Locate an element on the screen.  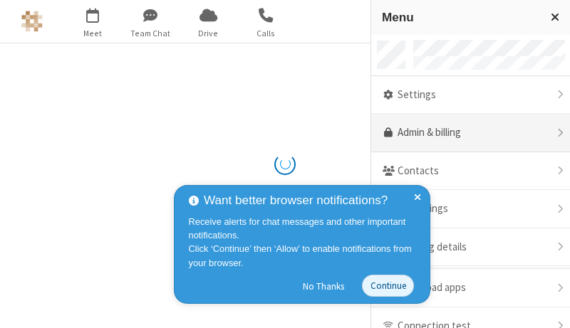
span: Meet is located at coordinates (93, 33).